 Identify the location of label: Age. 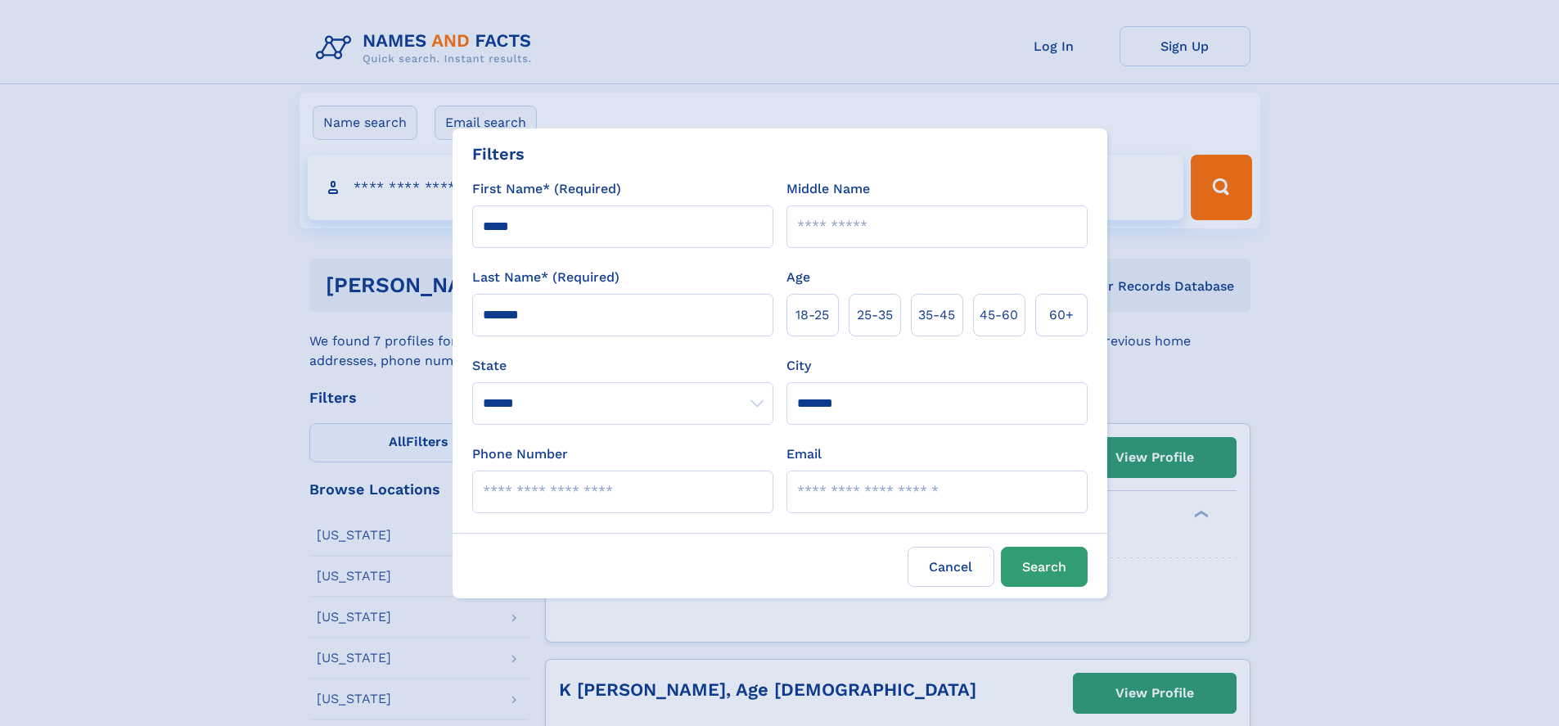
(798, 277).